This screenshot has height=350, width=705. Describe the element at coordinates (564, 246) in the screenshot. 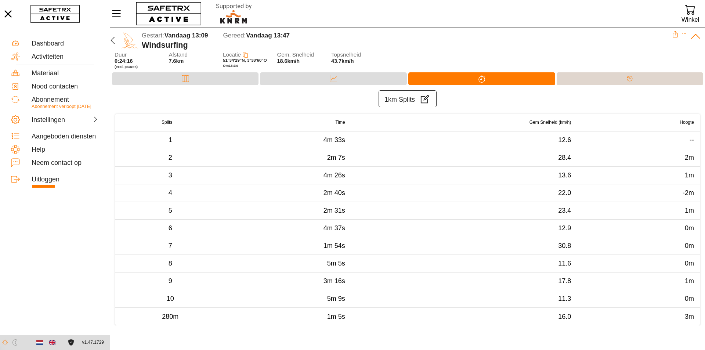

I see `span: 30.8` at that location.